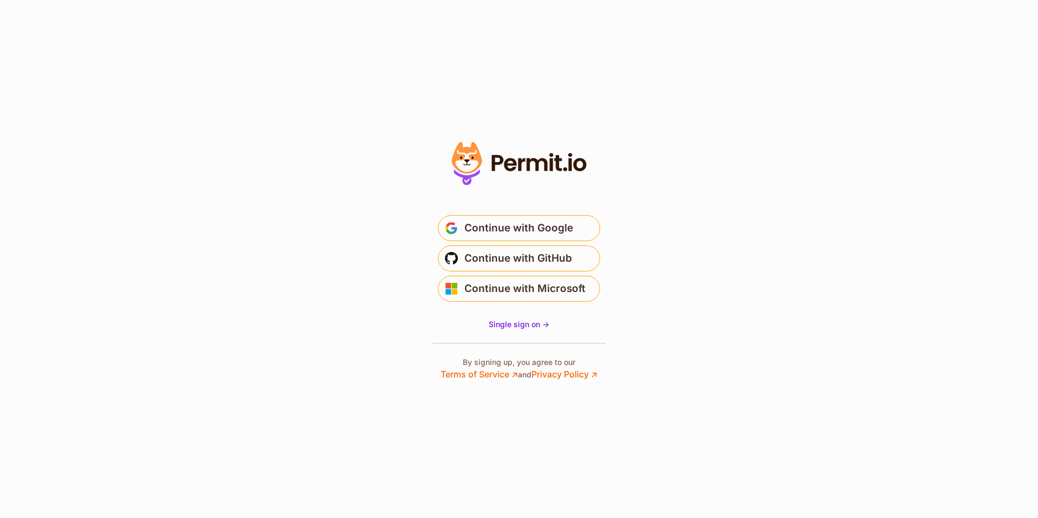 The width and height of the screenshot is (1038, 518). I want to click on span: Continue with GitHub, so click(518, 258).